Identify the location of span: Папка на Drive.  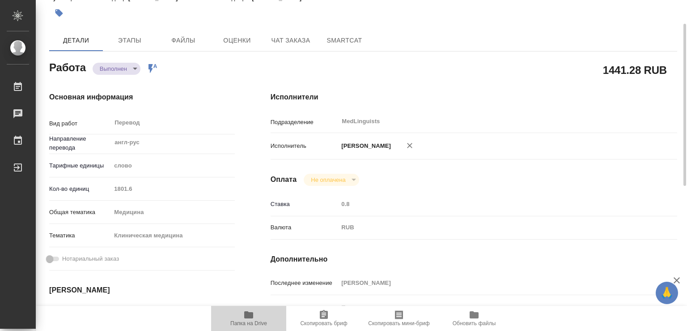
(249, 323).